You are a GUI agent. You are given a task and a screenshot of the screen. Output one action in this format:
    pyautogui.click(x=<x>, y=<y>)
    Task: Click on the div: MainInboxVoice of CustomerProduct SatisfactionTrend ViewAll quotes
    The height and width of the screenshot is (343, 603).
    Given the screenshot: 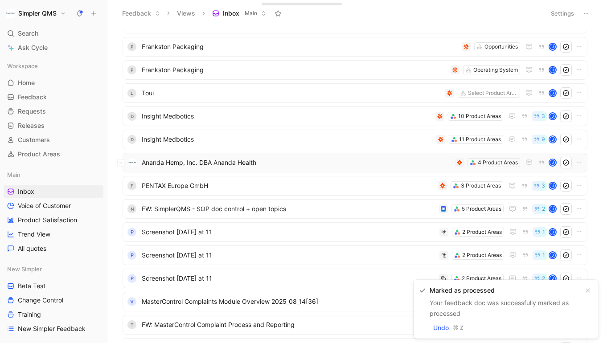 What is the action you would take?
    pyautogui.click(x=54, y=212)
    